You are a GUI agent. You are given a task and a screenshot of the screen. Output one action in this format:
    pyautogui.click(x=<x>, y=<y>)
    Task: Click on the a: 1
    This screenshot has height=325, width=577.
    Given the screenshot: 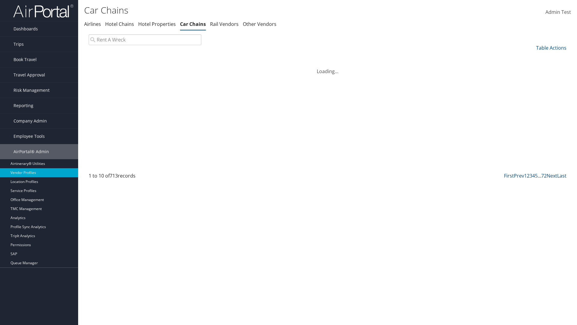 What is the action you would take?
    pyautogui.click(x=525, y=175)
    